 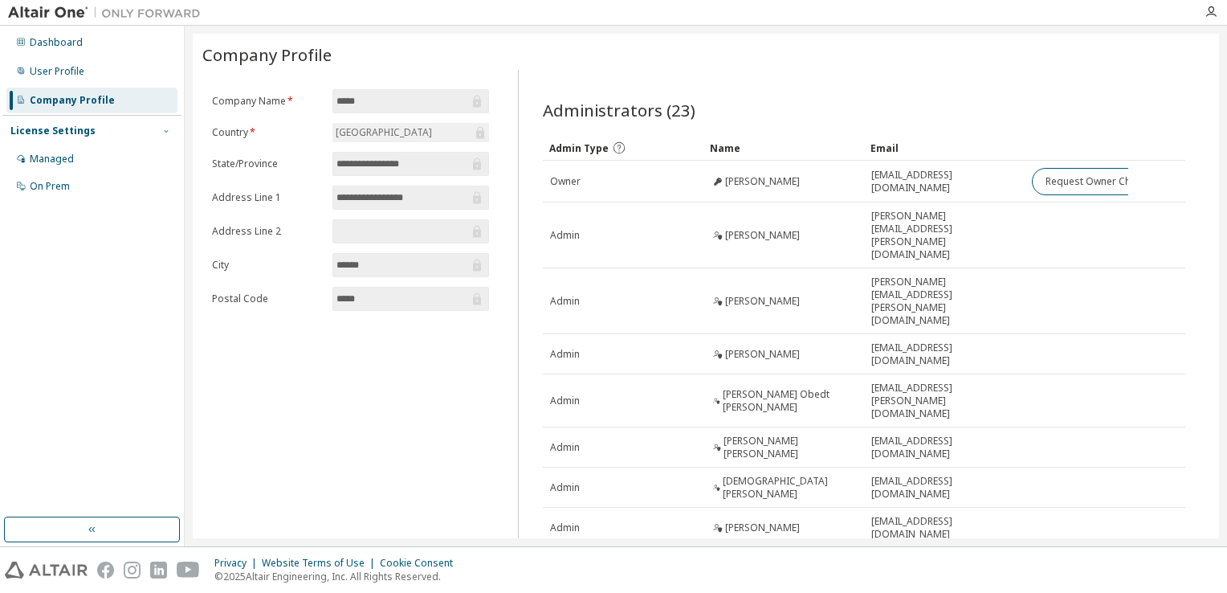 What do you see at coordinates (53, 131) in the screenshot?
I see `div: License Settings` at bounding box center [53, 131].